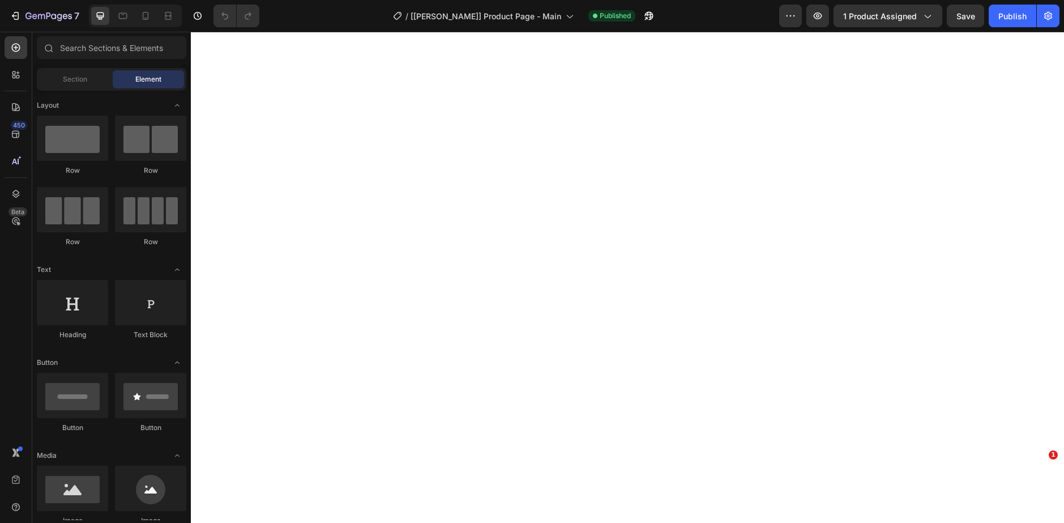 Image resolution: width=1064 pixels, height=523 pixels. I want to click on span: Button, so click(47, 362).